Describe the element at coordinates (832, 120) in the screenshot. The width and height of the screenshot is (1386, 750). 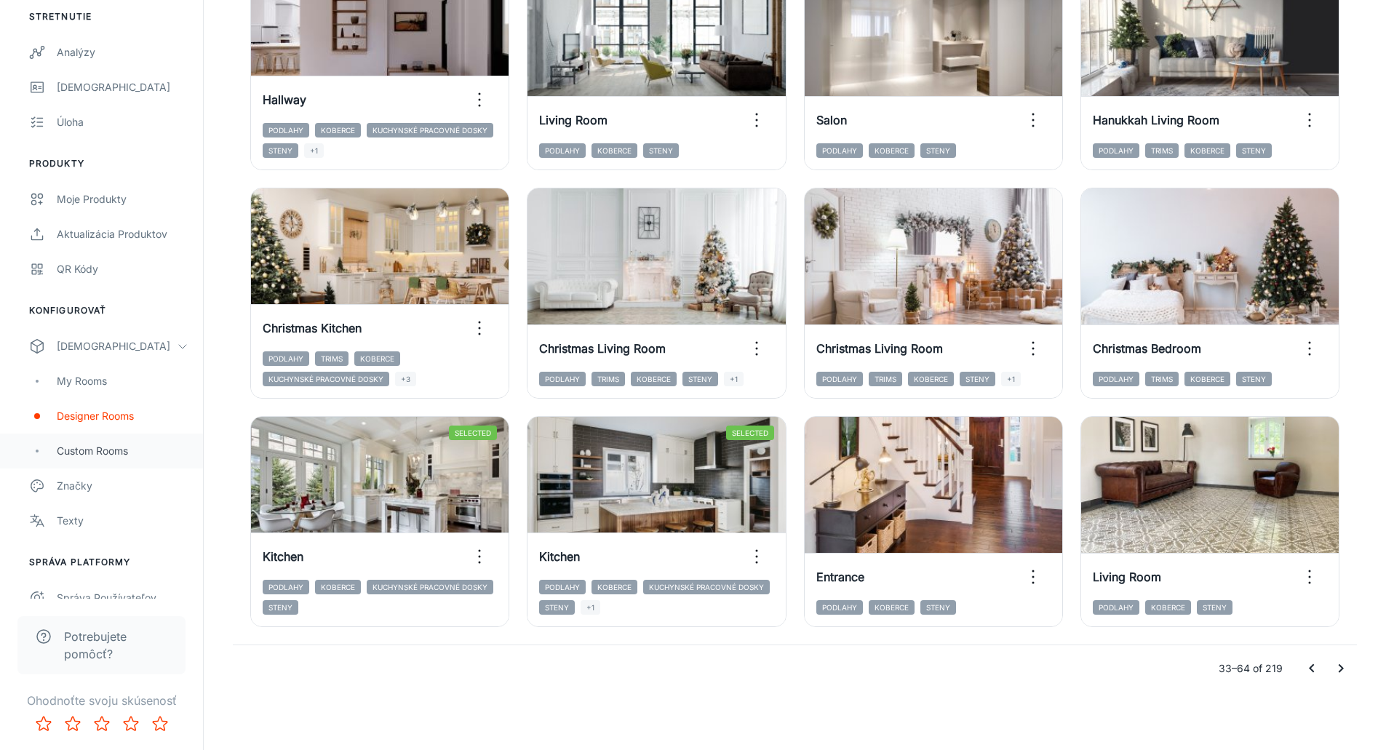
I see `h6: Salon` at that location.